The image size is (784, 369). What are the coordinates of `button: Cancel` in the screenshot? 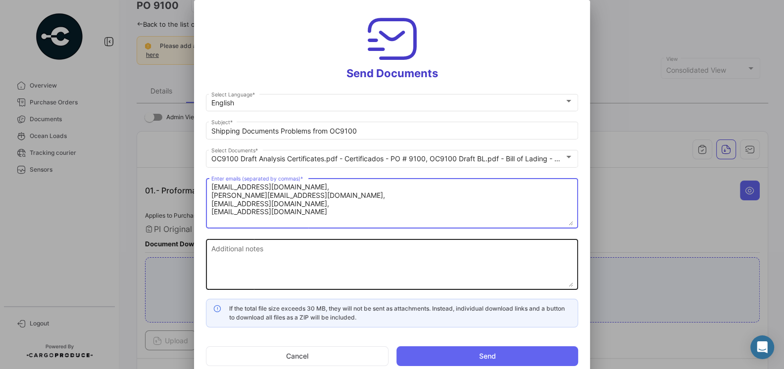 It's located at (297, 356).